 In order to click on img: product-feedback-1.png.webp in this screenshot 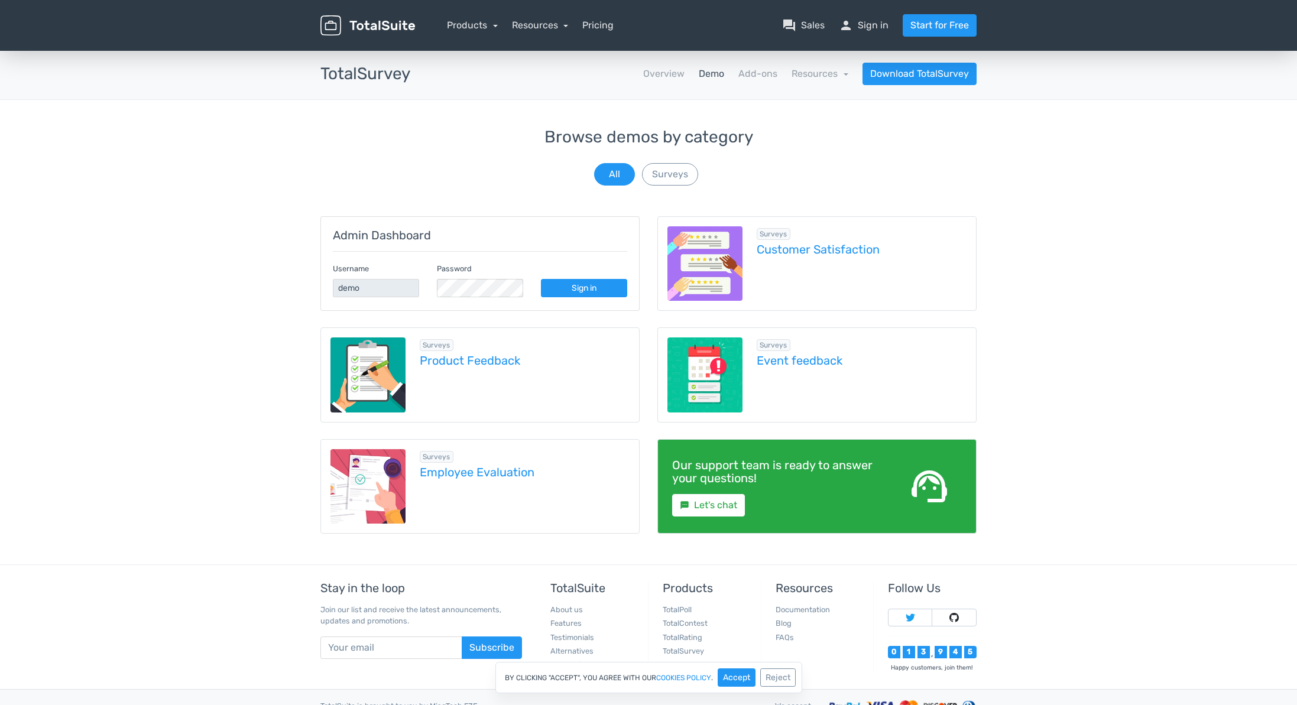, I will do `click(368, 375)`.